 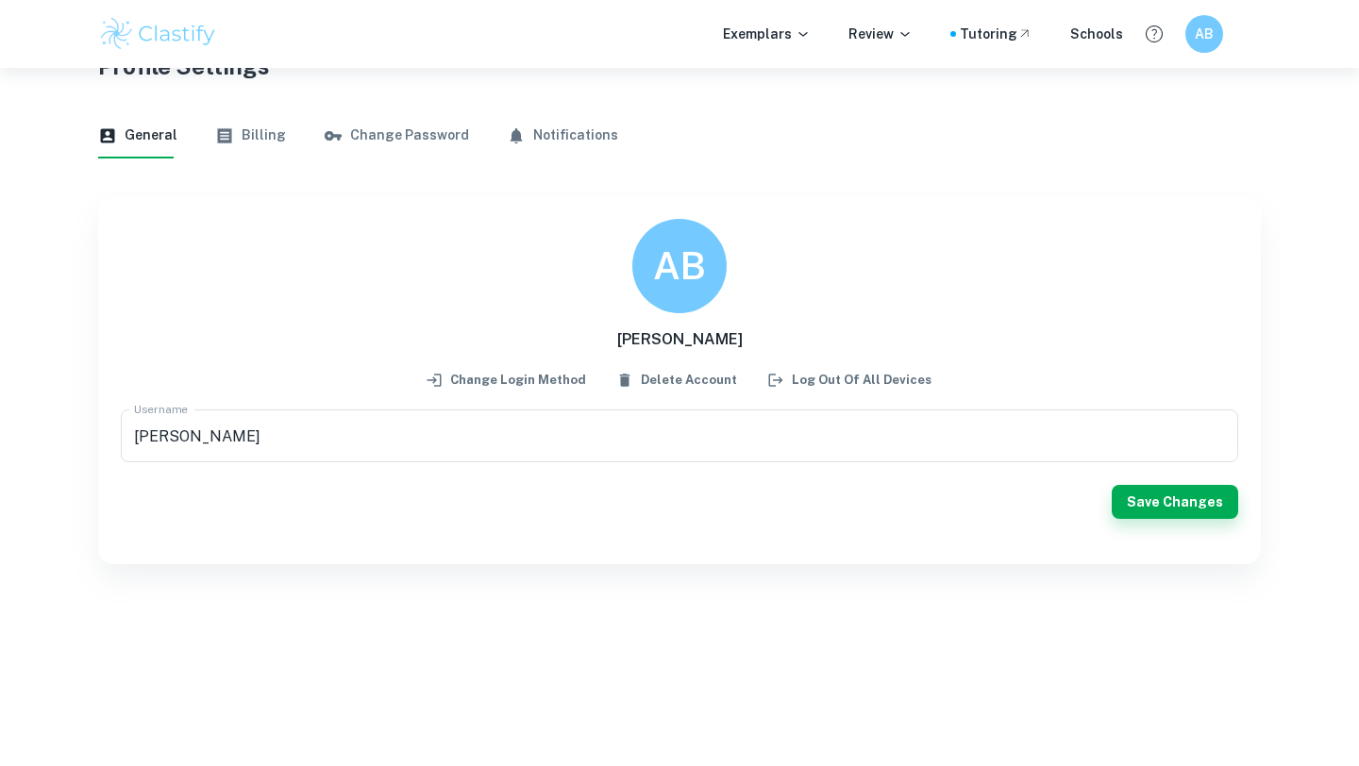 I want to click on button: Help and Feedback, so click(x=1154, y=34).